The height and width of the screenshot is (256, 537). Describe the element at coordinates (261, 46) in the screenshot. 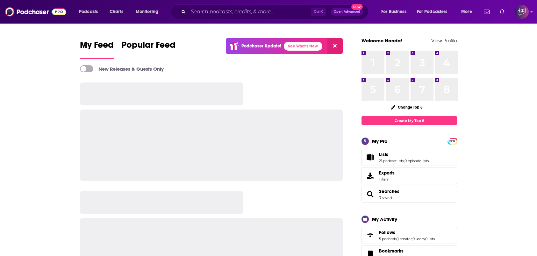

I see `p: Podchaser Update!` at that location.